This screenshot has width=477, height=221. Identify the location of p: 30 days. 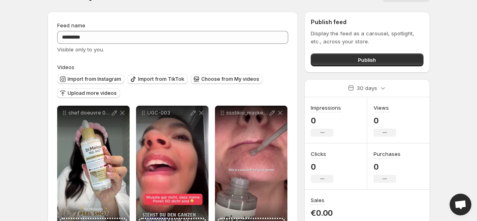
(367, 88).